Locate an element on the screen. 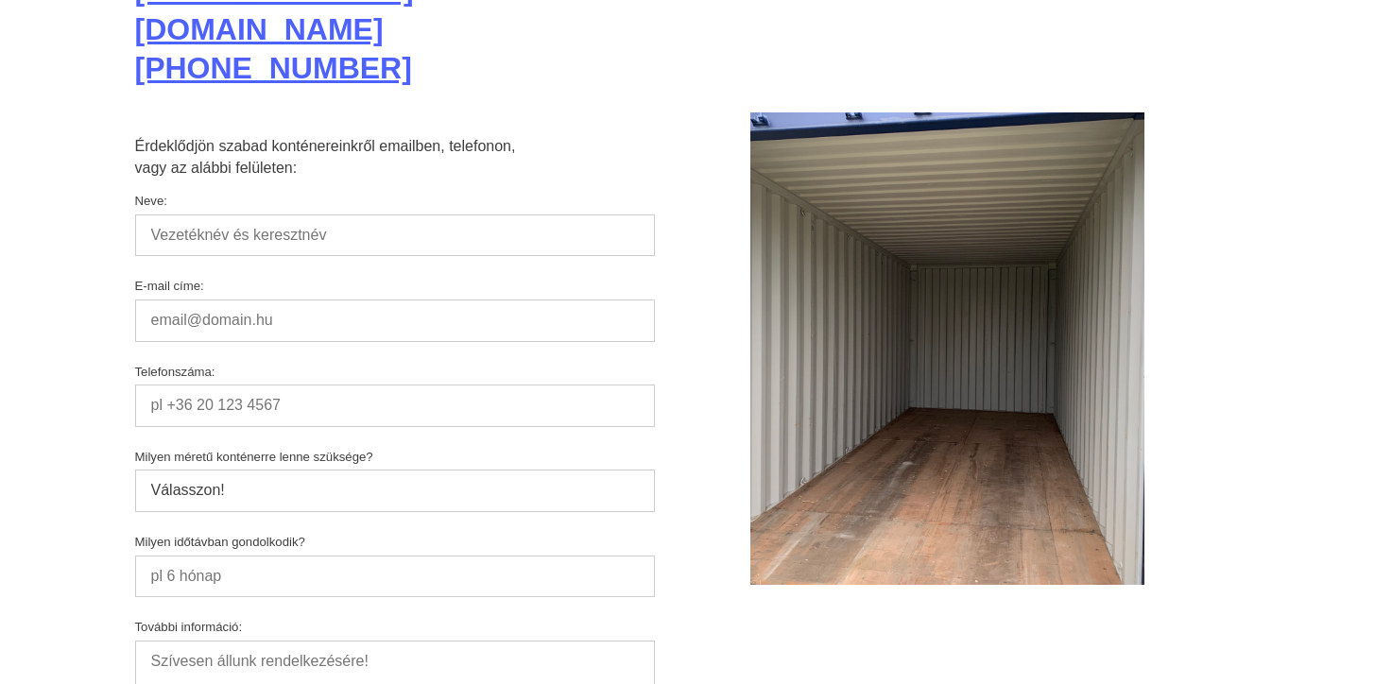  label: Milyen méretű konténerre lenne szüksége? is located at coordinates (395, 456).